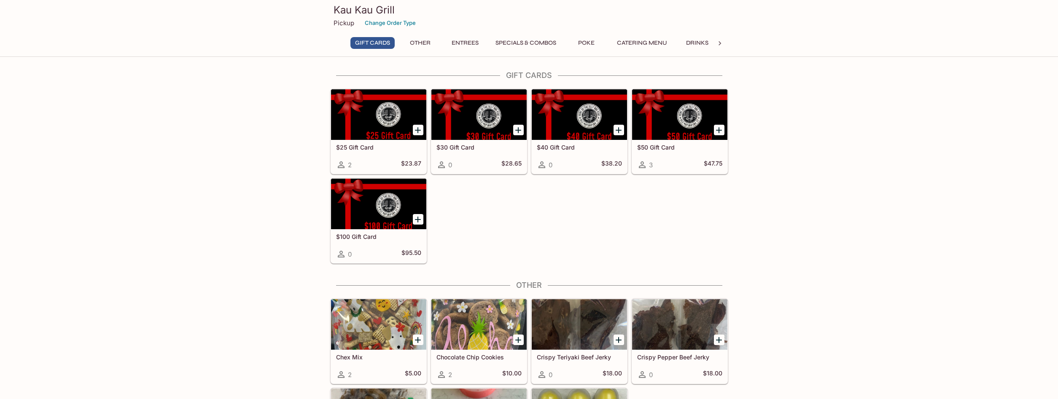 The height and width of the screenshot is (399, 1058). I want to click on h5: $40 Gift Card, so click(579, 147).